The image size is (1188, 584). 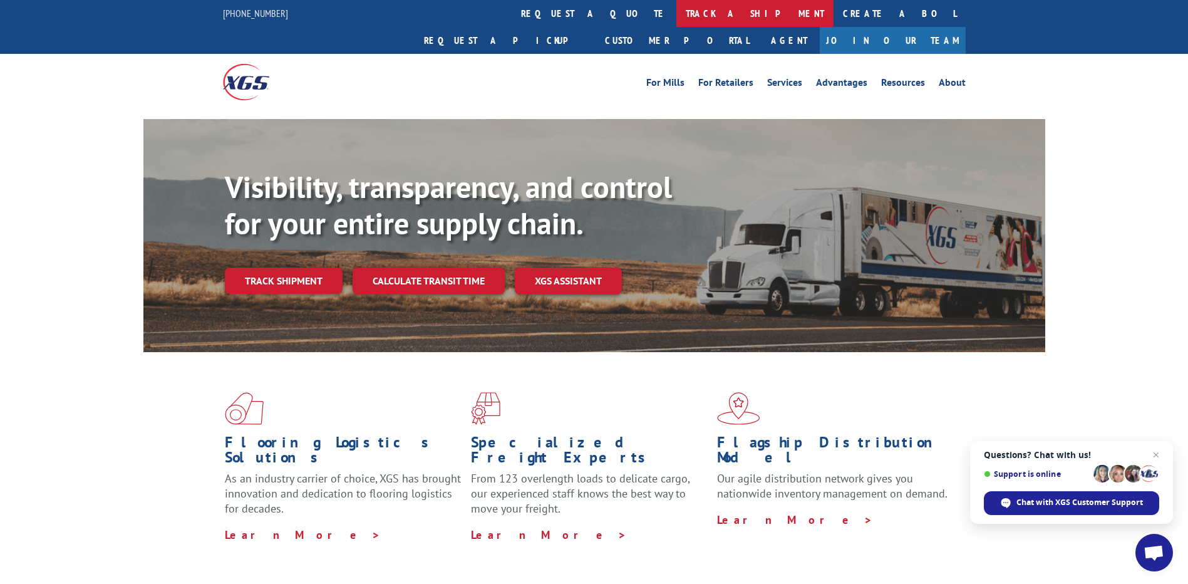 I want to click on img: xgs-icon-total-supply-chain-intelligence-red, so click(x=244, y=408).